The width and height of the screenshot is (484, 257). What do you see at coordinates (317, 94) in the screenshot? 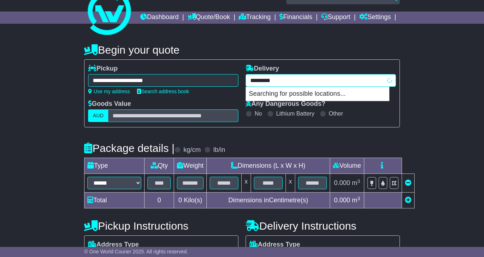
I see `p: Searching for possible locations...` at bounding box center [317, 94].